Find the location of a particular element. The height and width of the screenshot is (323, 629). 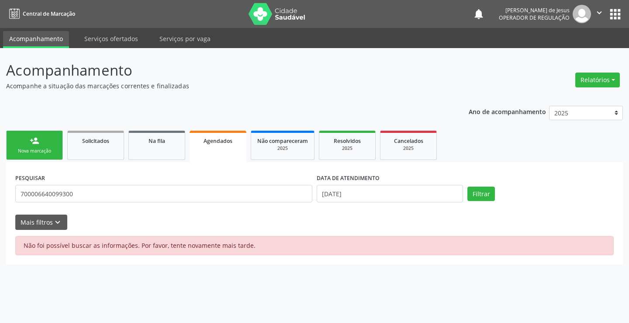

input: Nome, CNS is located at coordinates (164, 193).